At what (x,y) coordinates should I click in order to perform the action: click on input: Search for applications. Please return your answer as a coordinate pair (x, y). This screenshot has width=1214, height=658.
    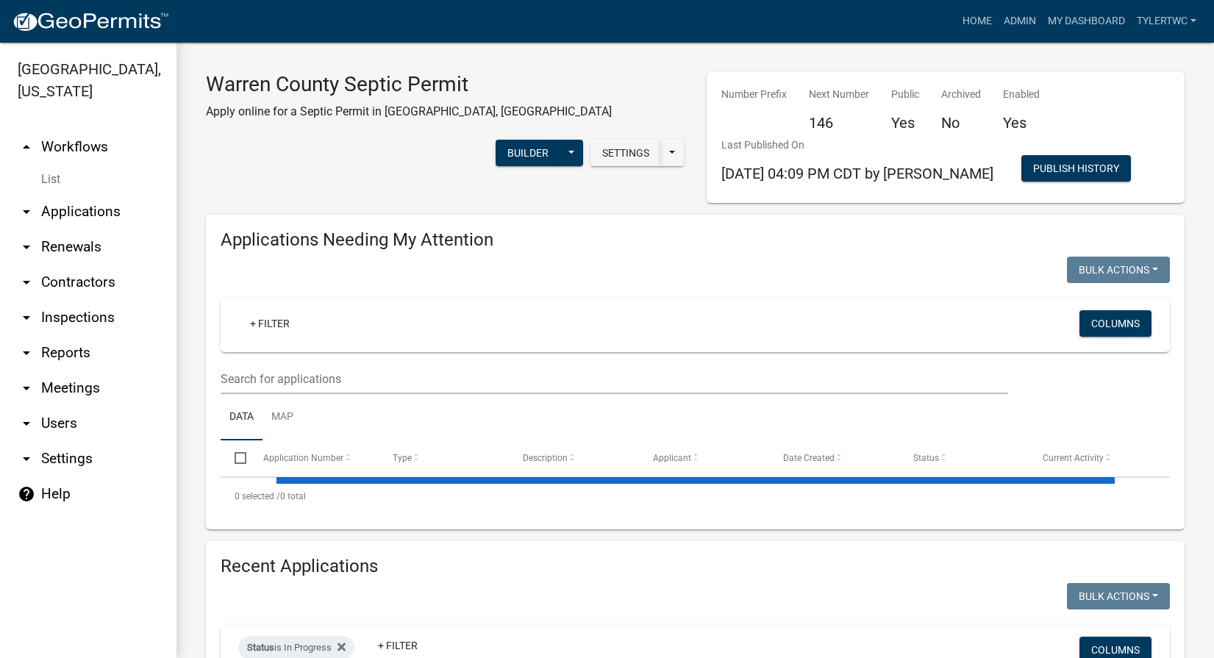
    Looking at the image, I should click on (614, 379).